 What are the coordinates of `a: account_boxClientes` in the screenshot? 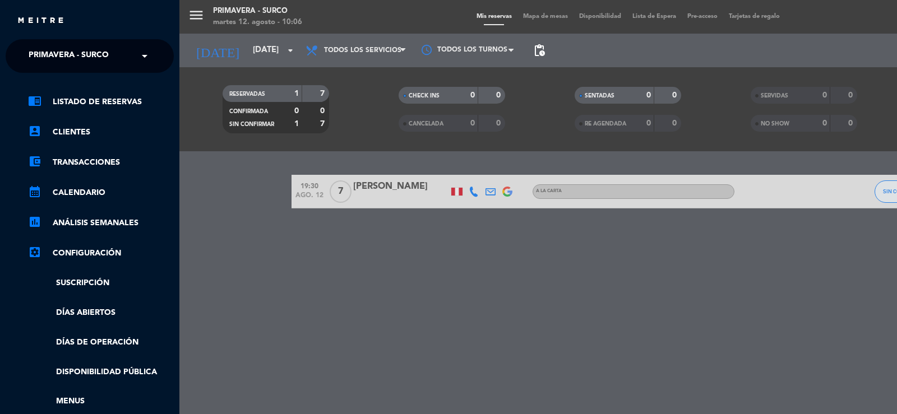 It's located at (101, 132).